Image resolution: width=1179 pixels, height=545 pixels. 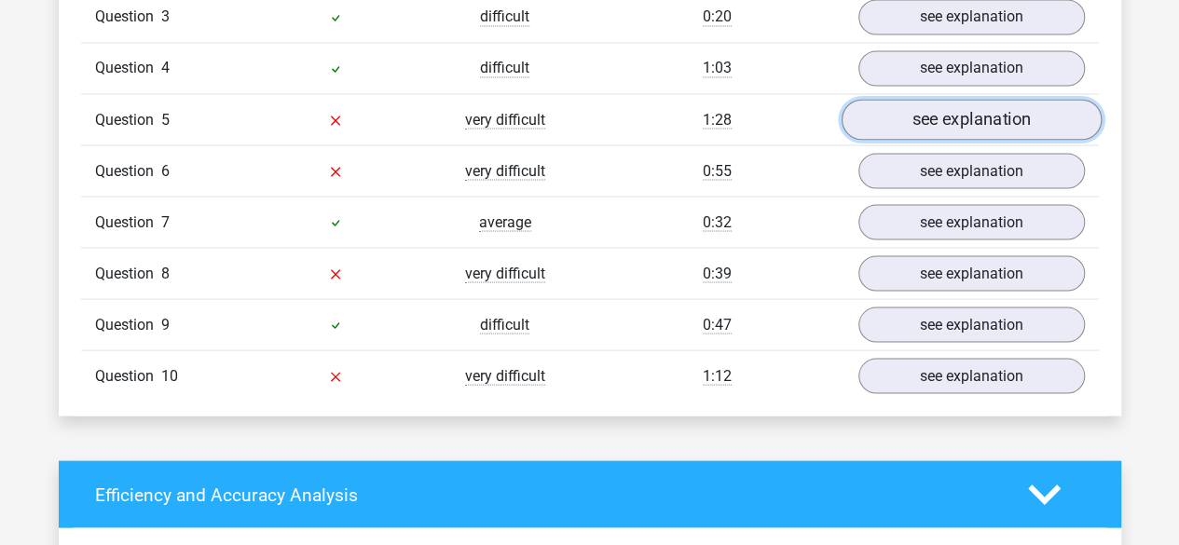 I want to click on span: 9, so click(x=165, y=324).